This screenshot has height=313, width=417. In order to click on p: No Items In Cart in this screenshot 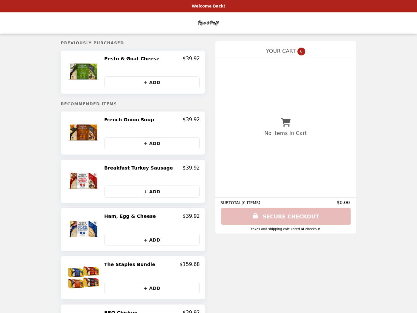, I will do `click(286, 133)`.